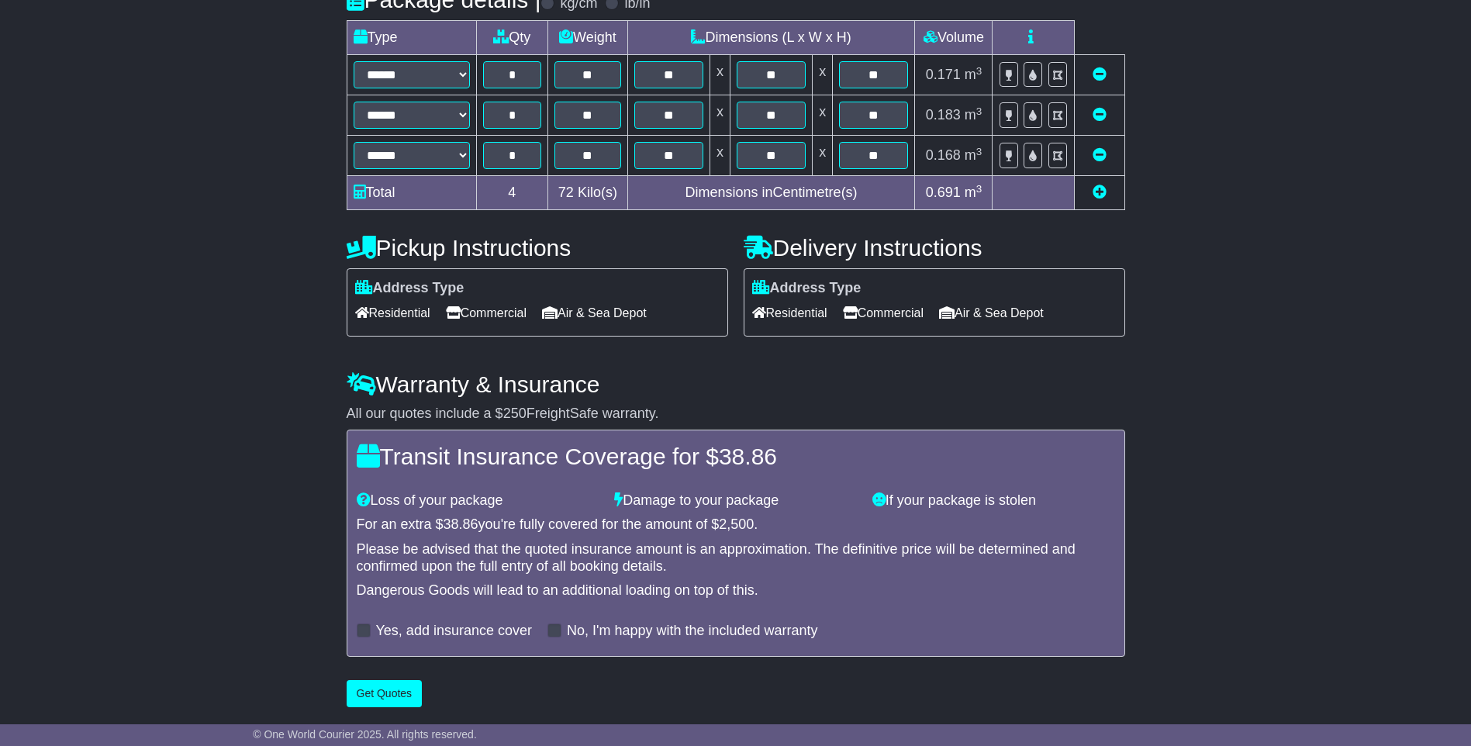 The height and width of the screenshot is (746, 1471). What do you see at coordinates (736, 591) in the screenshot?
I see `div: Dangerous Goods will lead to an additional loading on top of this.` at bounding box center [736, 591].